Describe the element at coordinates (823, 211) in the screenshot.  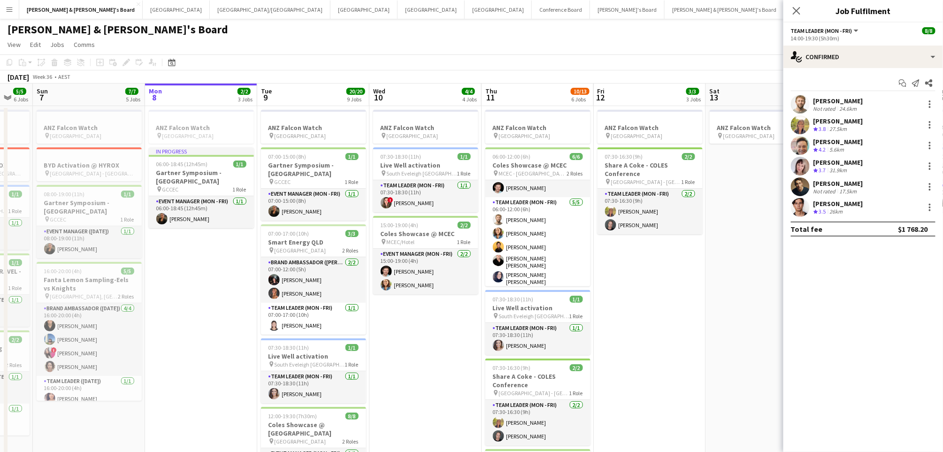
I see `span: 3.5` at that location.